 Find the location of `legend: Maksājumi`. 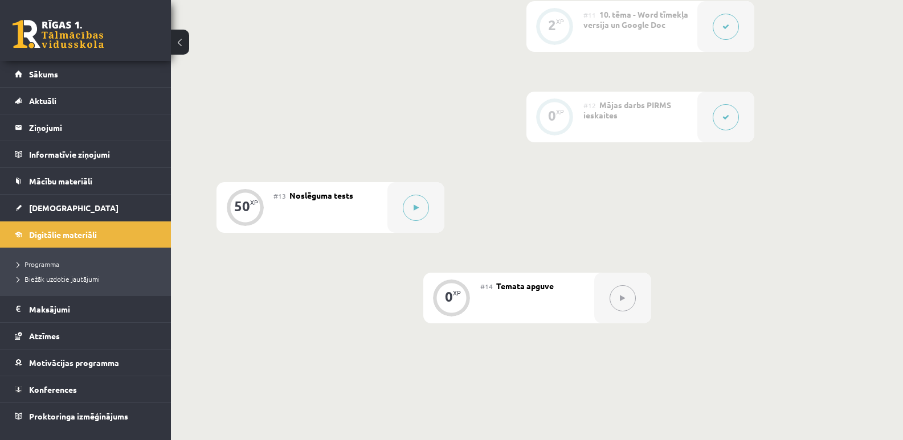

legend: Maksājumi is located at coordinates (93, 309).